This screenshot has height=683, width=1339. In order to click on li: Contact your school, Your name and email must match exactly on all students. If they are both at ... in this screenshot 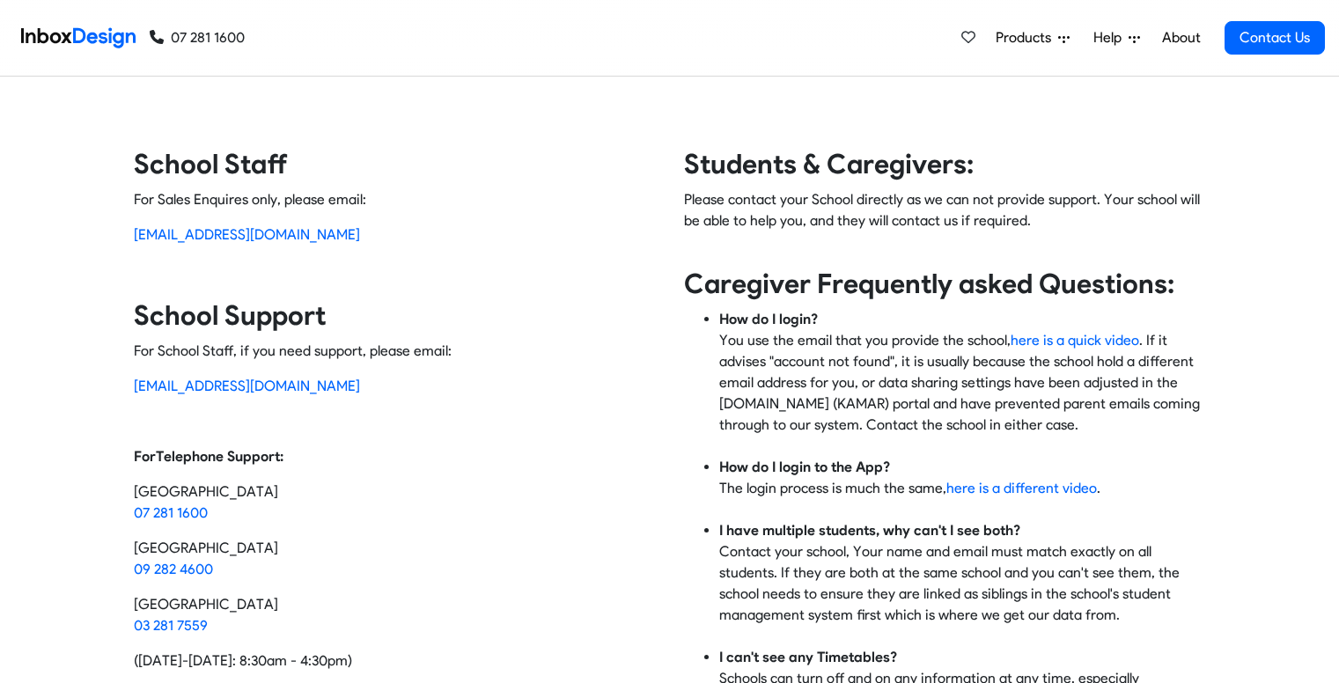, I will do `click(962, 584)`.